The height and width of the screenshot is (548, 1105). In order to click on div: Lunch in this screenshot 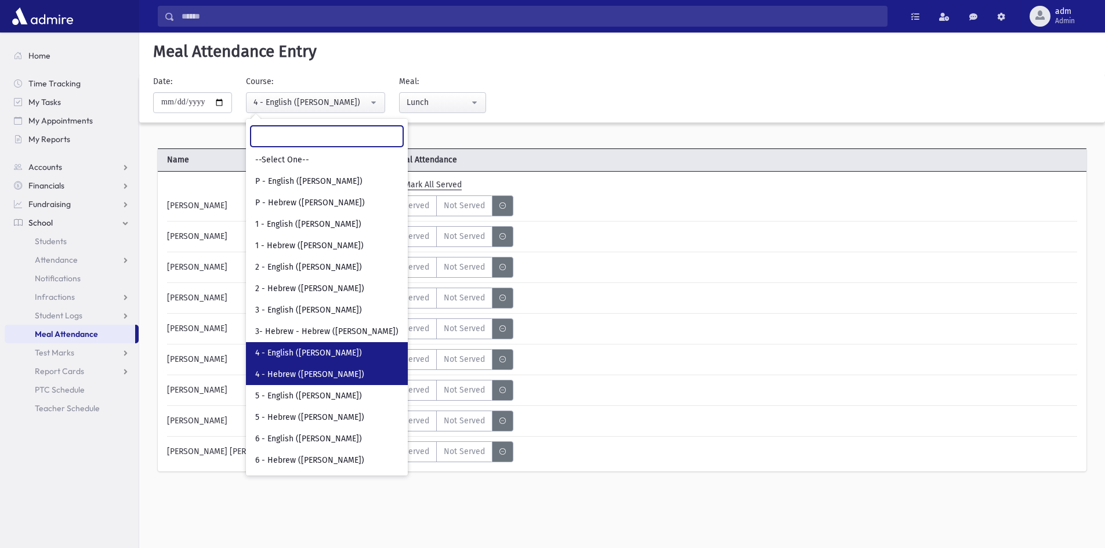, I will do `click(438, 102)`.